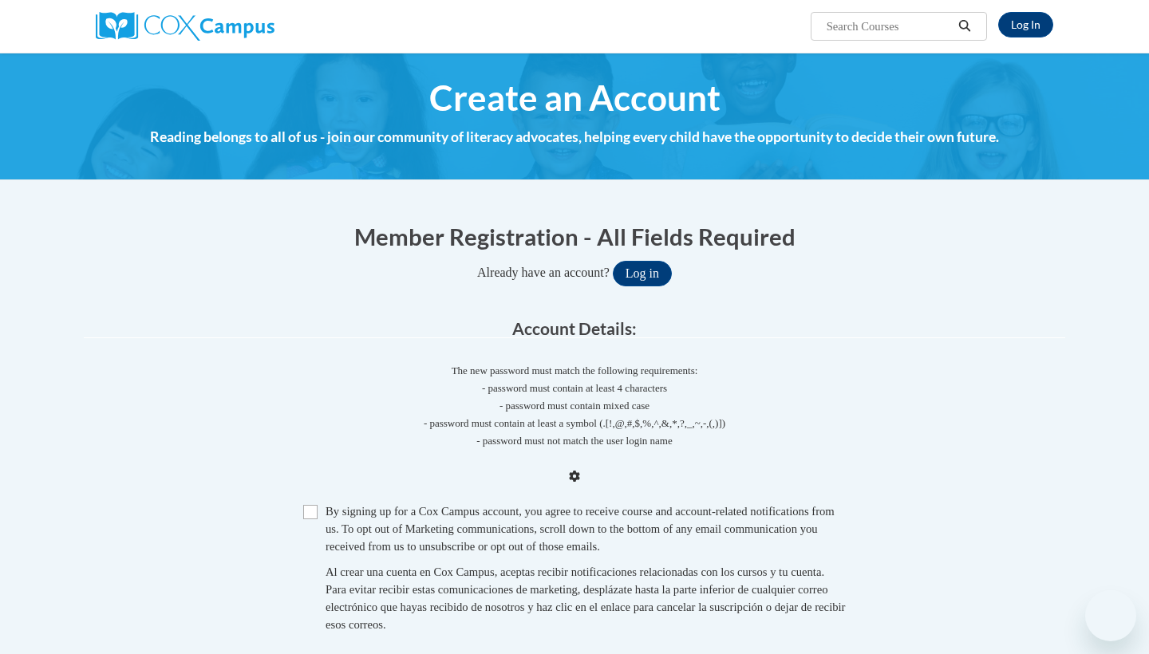 The width and height of the screenshot is (1149, 654). Describe the element at coordinates (965, 26) in the screenshot. I see `button: Search` at that location.